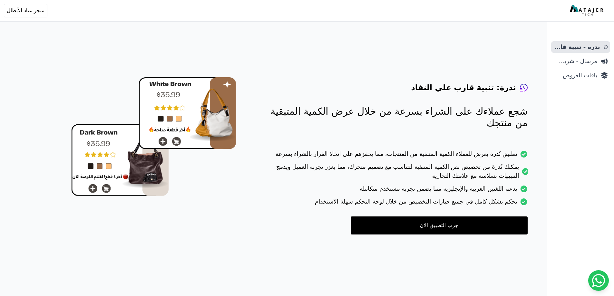 Image resolution: width=614 pixels, height=296 pixels. Describe the element at coordinates (395, 204) in the screenshot. I see `li: تحكم بشكل كامل في جميع خيارات التخصيص من خلال لوحة التحكم سهلة الاستخدام` at that location.